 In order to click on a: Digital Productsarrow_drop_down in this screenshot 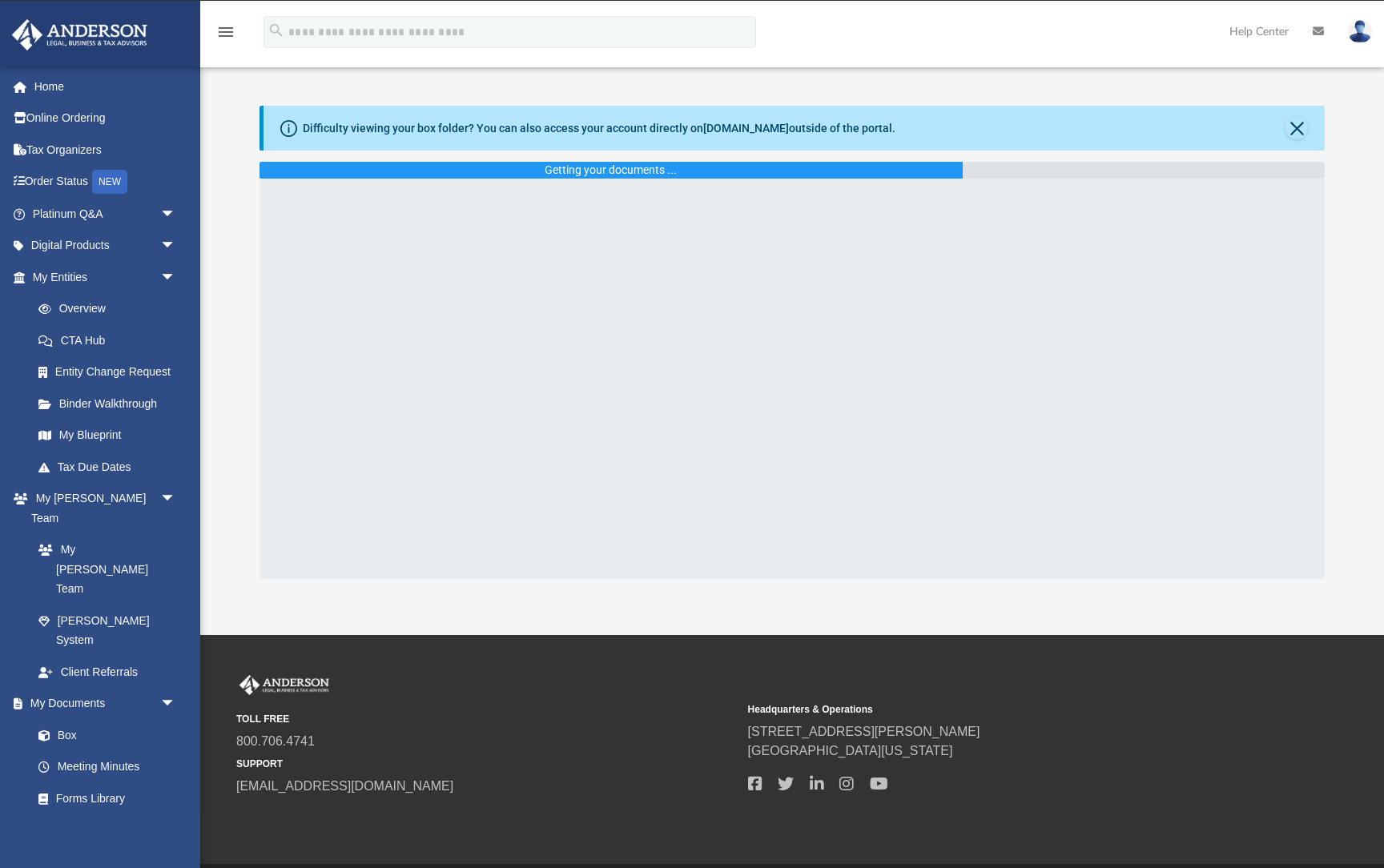, I will do `click(106, 246)`.